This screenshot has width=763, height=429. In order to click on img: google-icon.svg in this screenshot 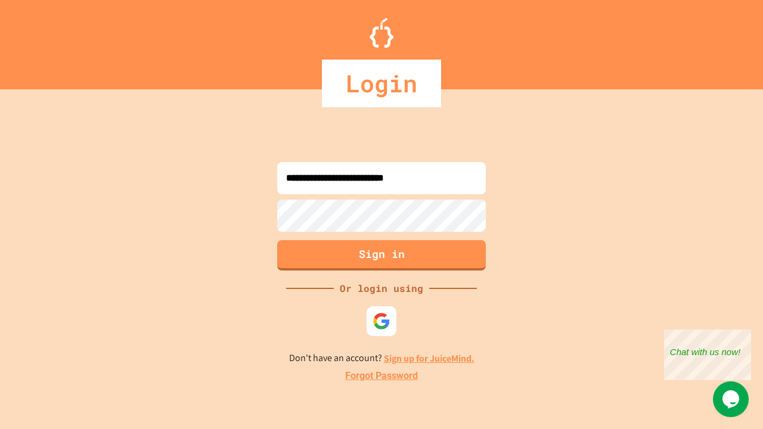, I will do `click(381, 321)`.